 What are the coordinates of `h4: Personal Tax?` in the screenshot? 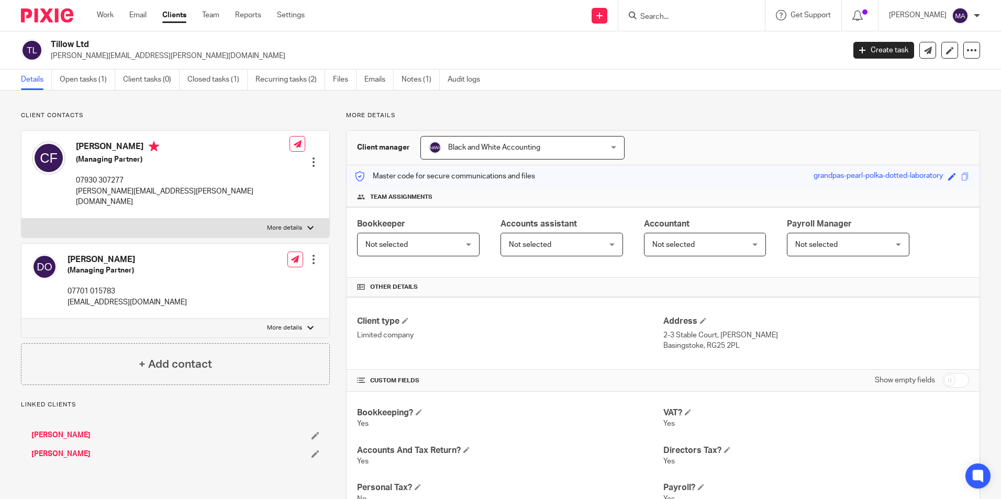 It's located at (510, 488).